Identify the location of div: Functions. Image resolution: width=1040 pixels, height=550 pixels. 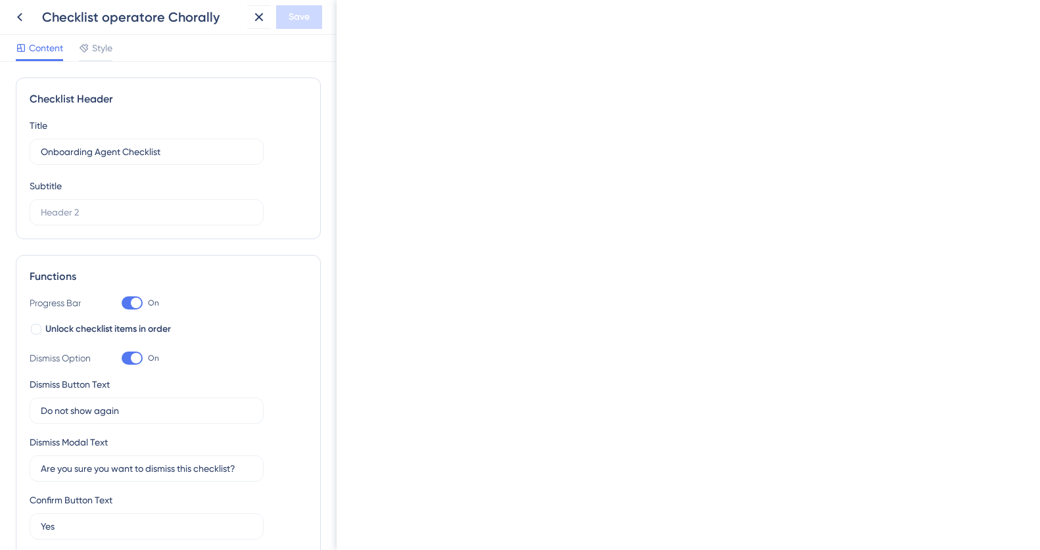
(168, 277).